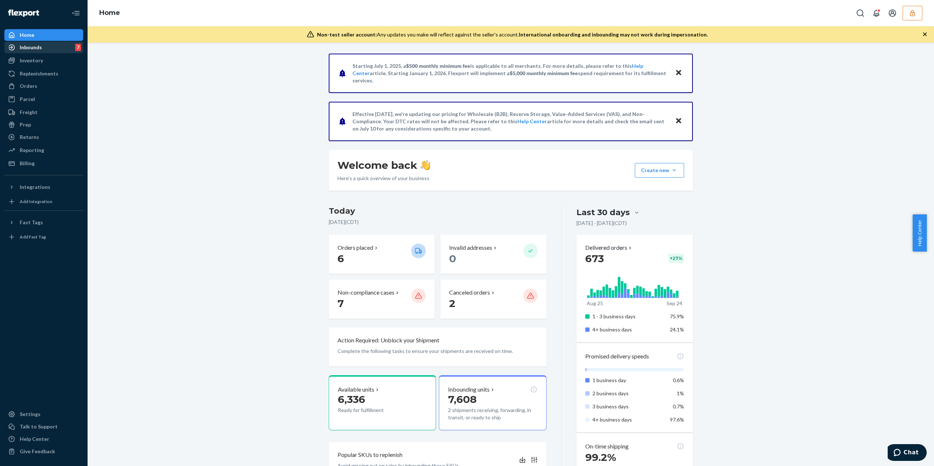 This screenshot has width=934, height=466. What do you see at coordinates (44, 451) in the screenshot?
I see `button: Give Feedback` at bounding box center [44, 451].